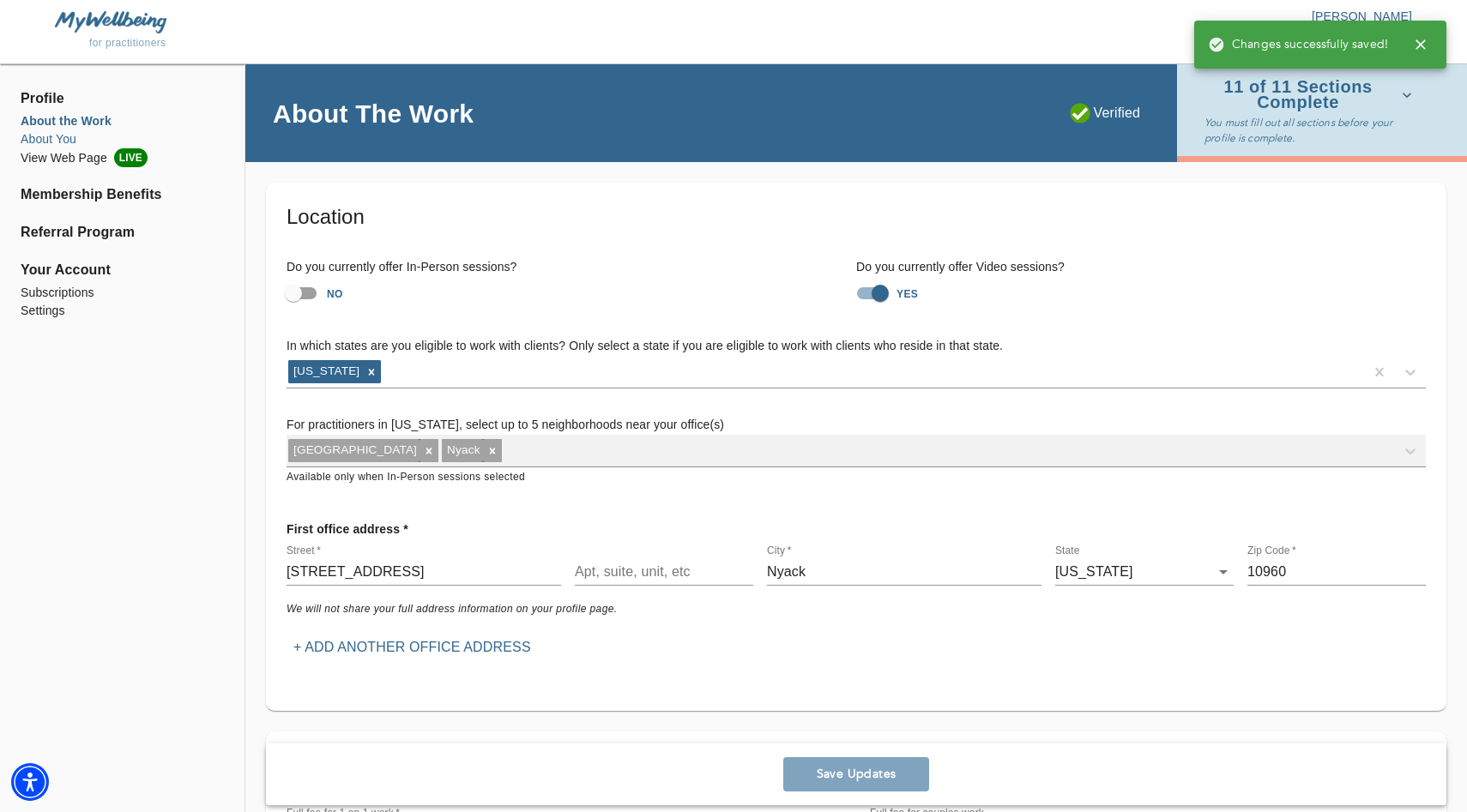 The width and height of the screenshot is (1467, 812). I want to click on li: Subscriptions, so click(121, 292).